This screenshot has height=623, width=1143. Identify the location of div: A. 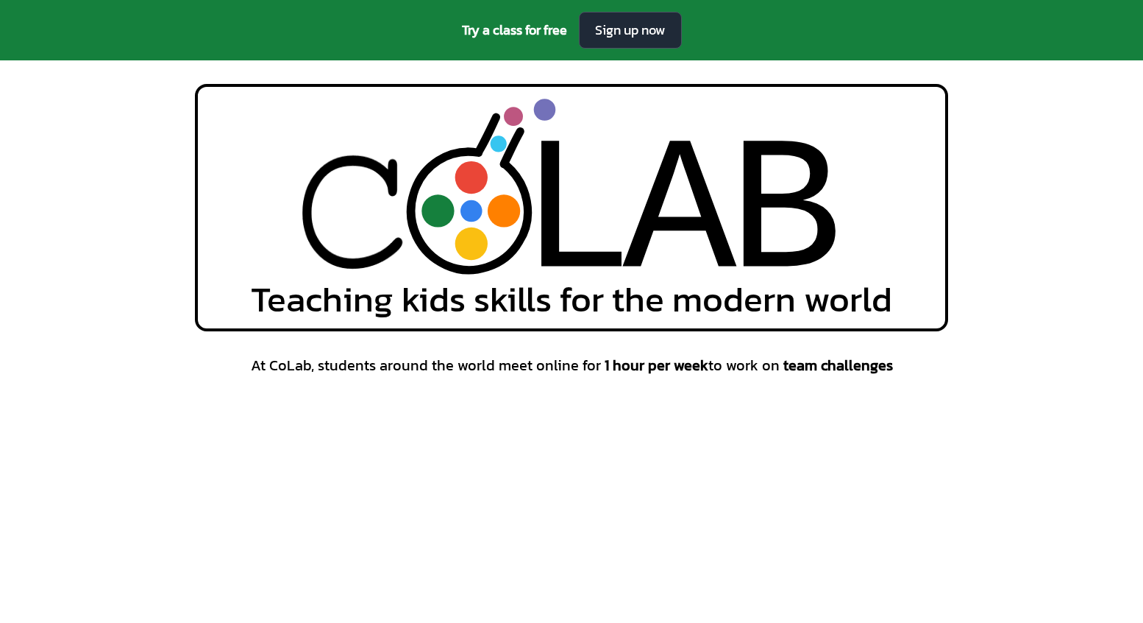
(680, 216).